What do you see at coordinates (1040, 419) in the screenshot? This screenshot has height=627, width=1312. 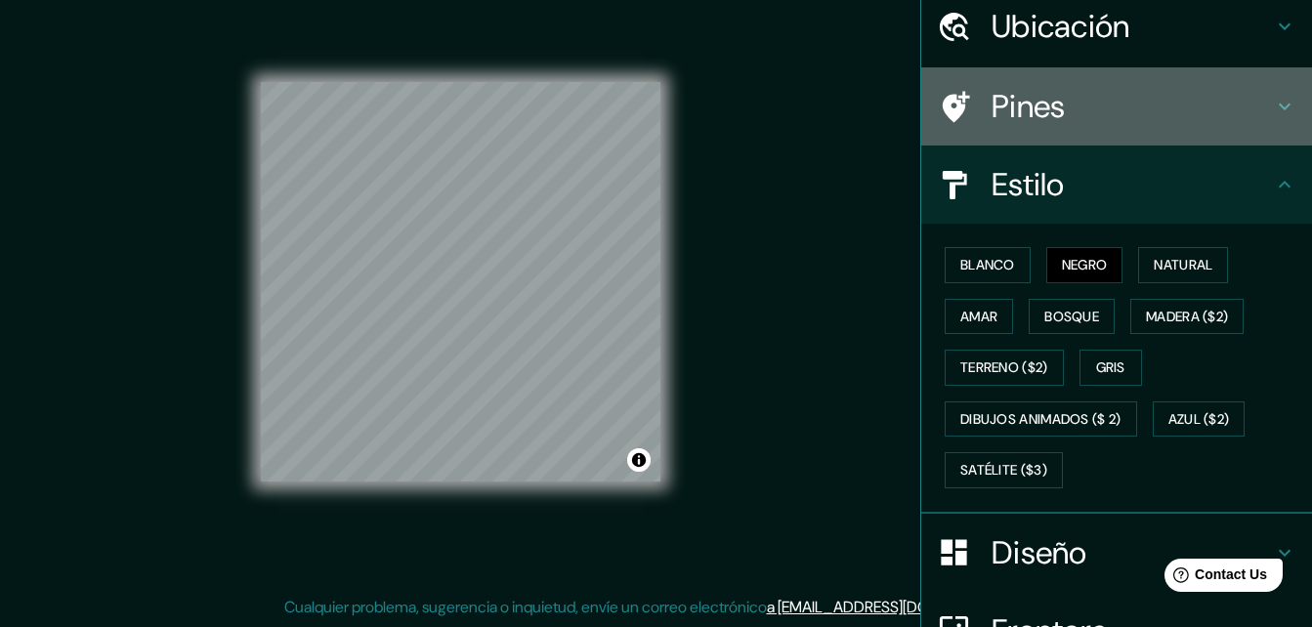 I see `font: Dibujos animados ($ 2)` at bounding box center [1040, 419].